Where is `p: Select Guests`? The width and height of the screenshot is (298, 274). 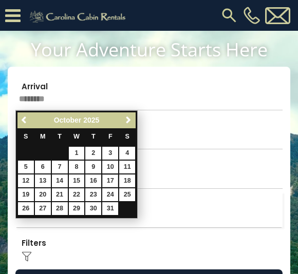 p: Select Guests is located at coordinates (149, 170).